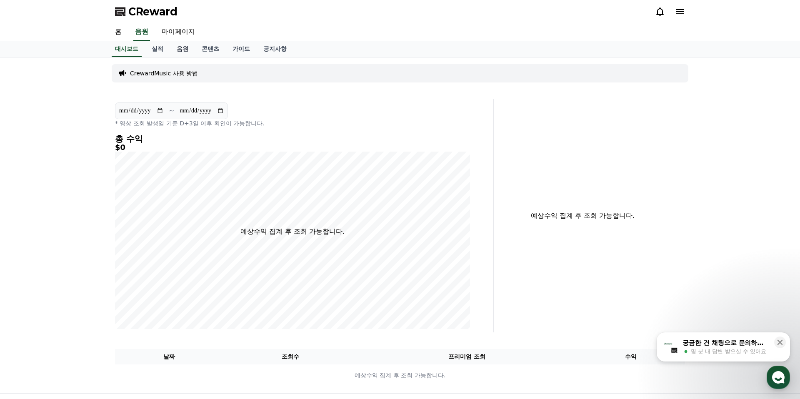 The image size is (800, 399). I want to click on th: 날짜, so click(169, 356).